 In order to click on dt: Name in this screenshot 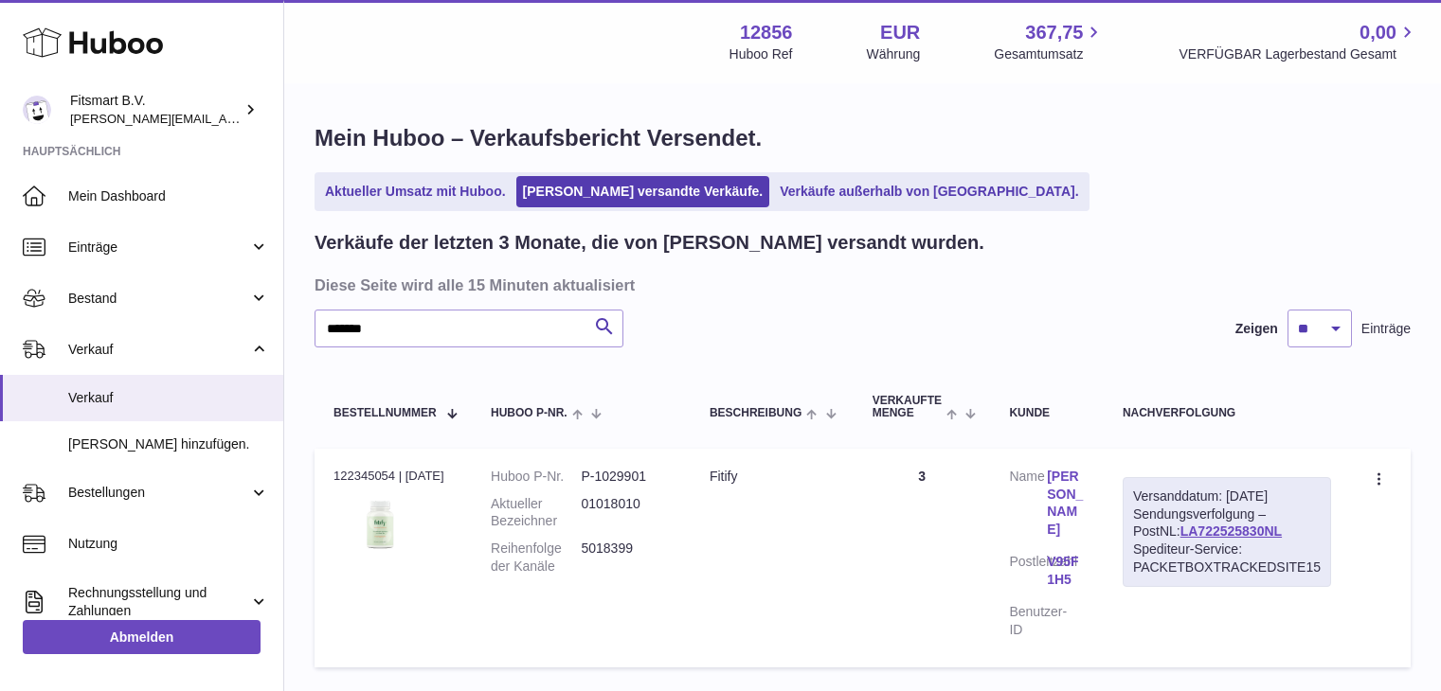, I will do `click(1028, 506)`.